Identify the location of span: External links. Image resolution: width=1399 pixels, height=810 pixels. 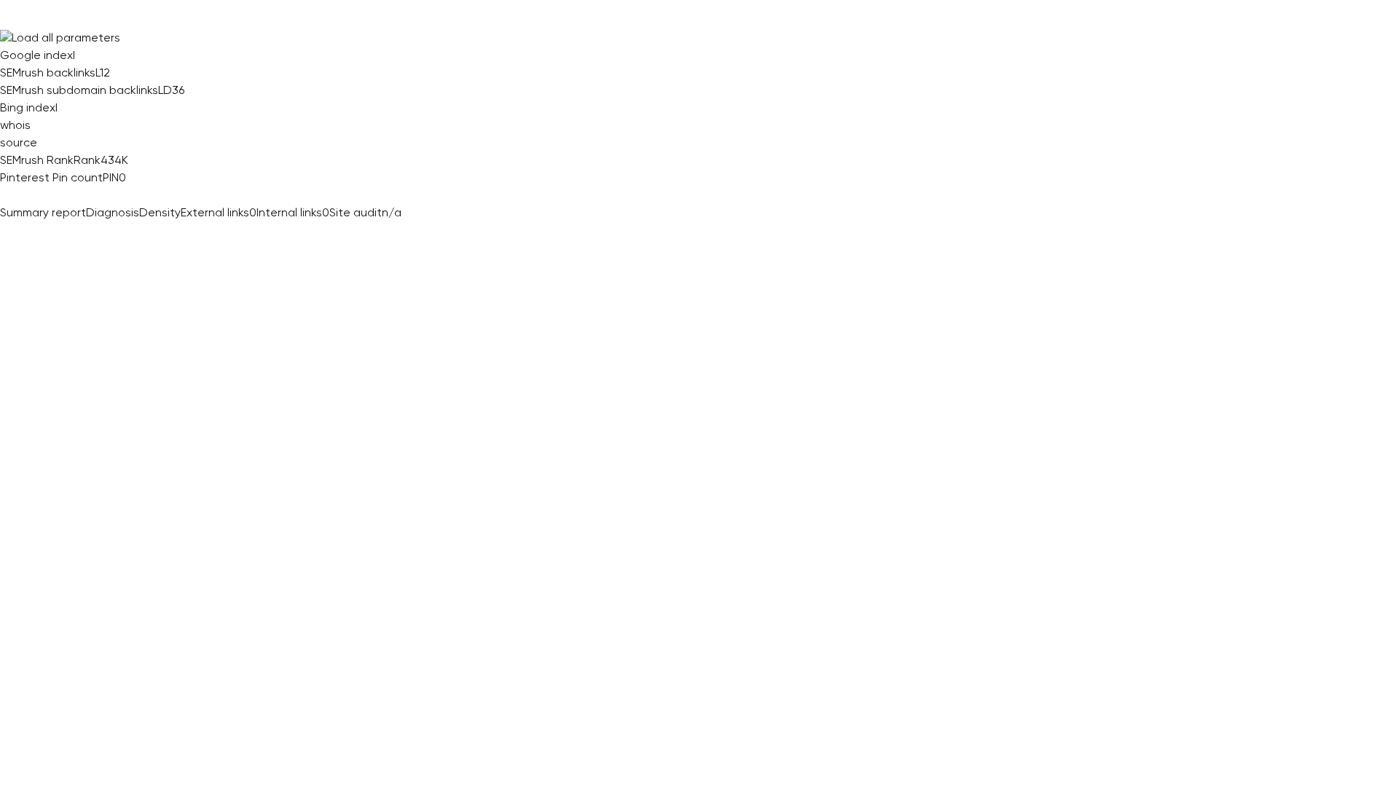
(215, 212).